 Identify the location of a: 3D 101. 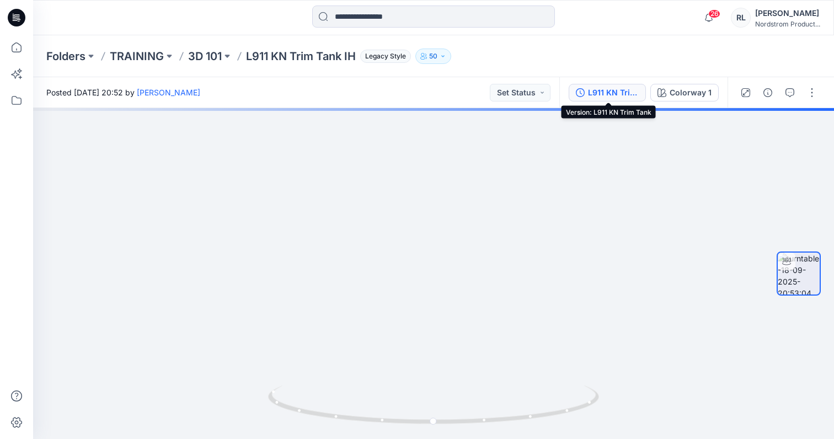
(205, 56).